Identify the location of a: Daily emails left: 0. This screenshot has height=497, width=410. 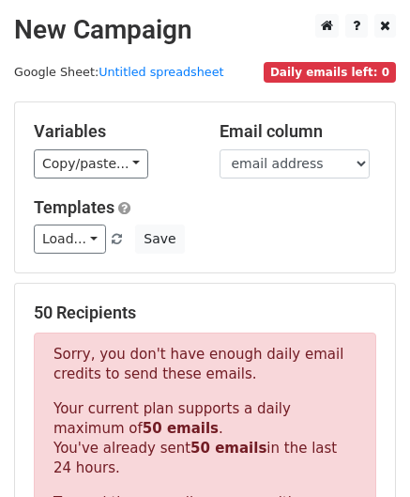
(330, 71).